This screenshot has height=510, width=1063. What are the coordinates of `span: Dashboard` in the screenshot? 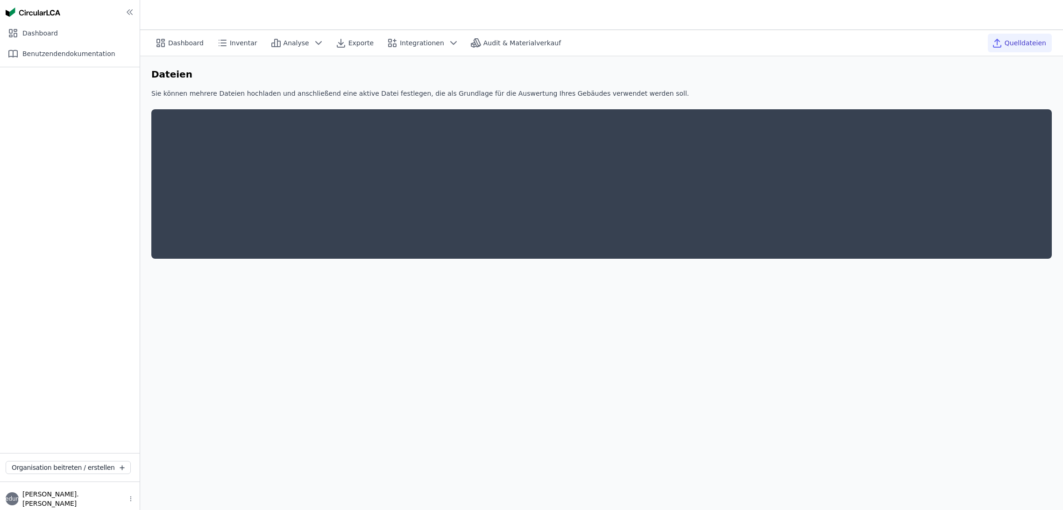 It's located at (186, 43).